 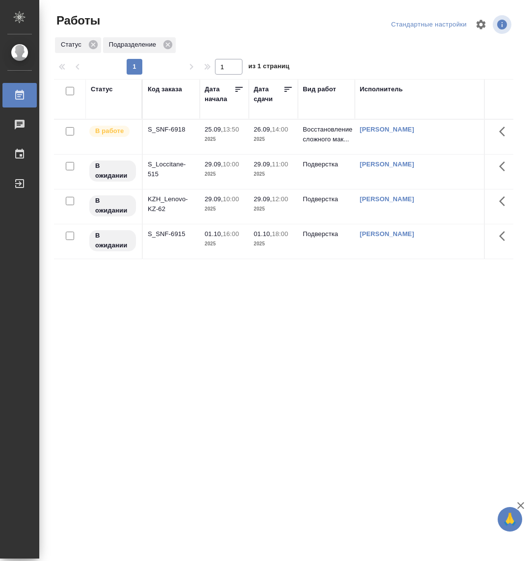 What do you see at coordinates (77, 21) in the screenshot?
I see `span: Работы` at bounding box center [77, 21].